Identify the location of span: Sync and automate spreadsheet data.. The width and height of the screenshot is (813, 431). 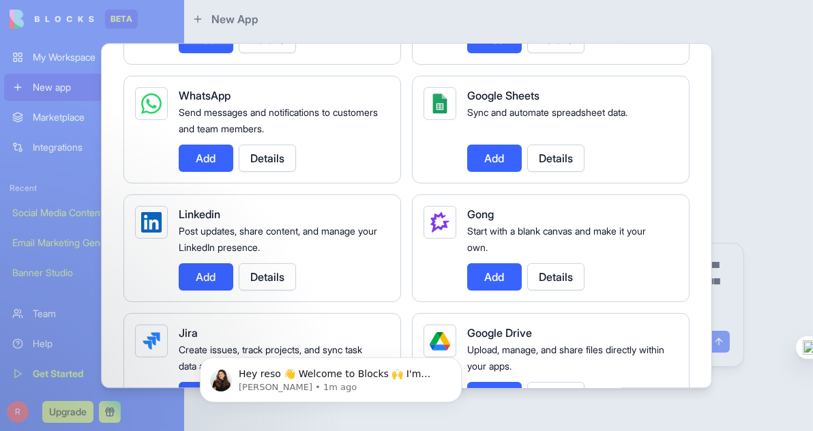
(547, 112).